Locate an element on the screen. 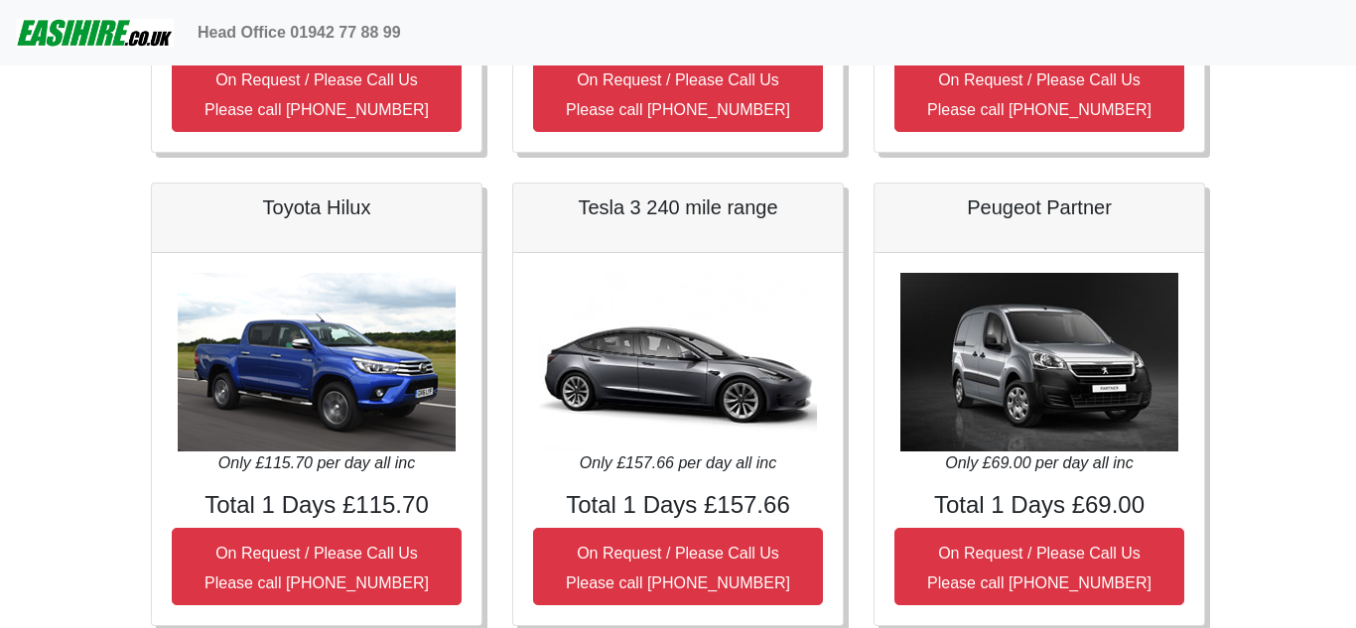 The image size is (1356, 628). h5: Peugeot Partner is located at coordinates (1039, 207).